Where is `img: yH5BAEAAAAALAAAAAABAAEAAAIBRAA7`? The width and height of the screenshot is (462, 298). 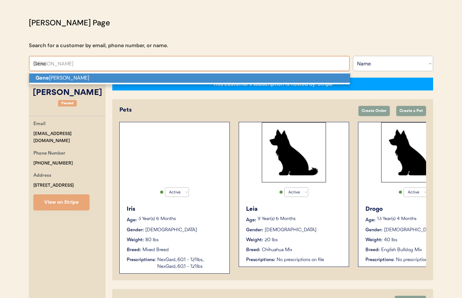
img: yH5BAEAAAAALAAAAAABAAEAAAIBRAA7 is located at coordinates (174, 152).